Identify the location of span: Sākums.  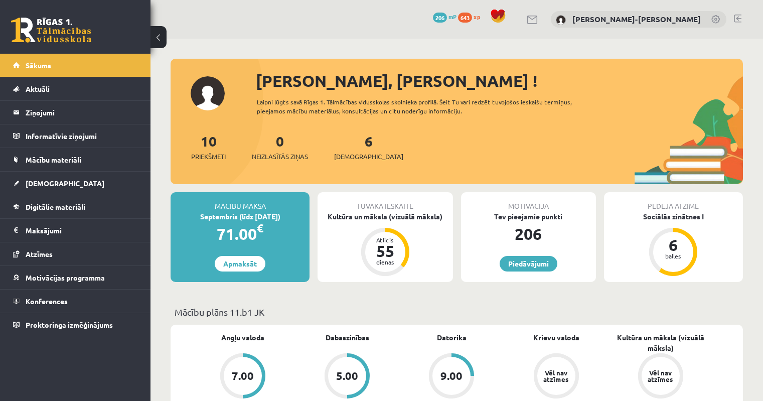
(38, 65).